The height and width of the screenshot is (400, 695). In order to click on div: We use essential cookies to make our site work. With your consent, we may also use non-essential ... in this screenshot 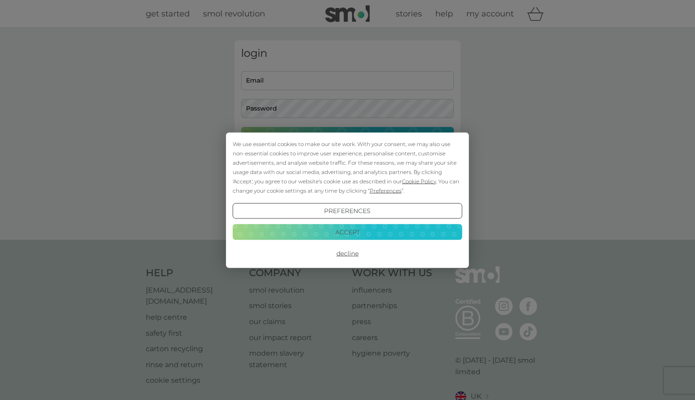, I will do `click(348, 167)`.